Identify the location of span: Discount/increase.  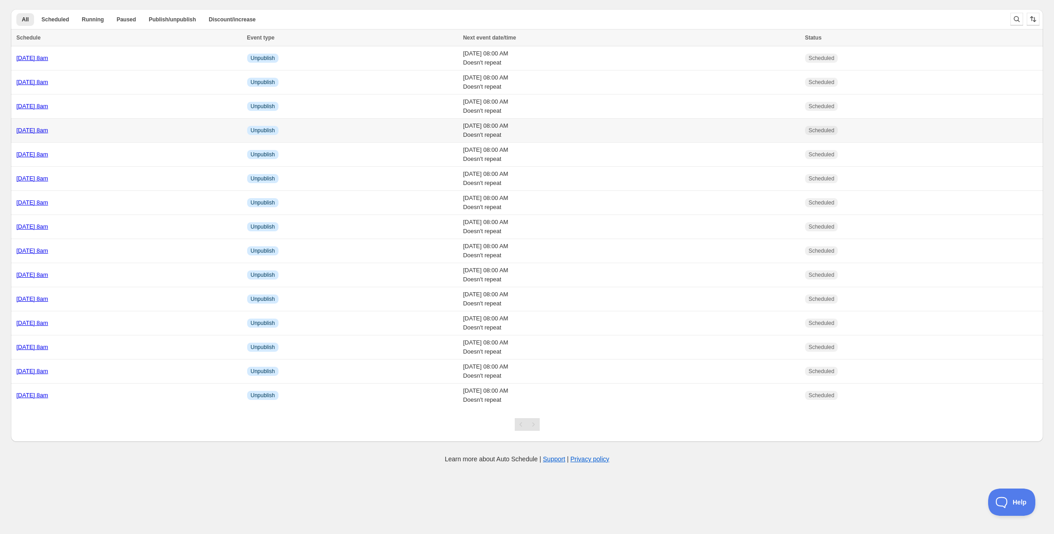
(232, 20).